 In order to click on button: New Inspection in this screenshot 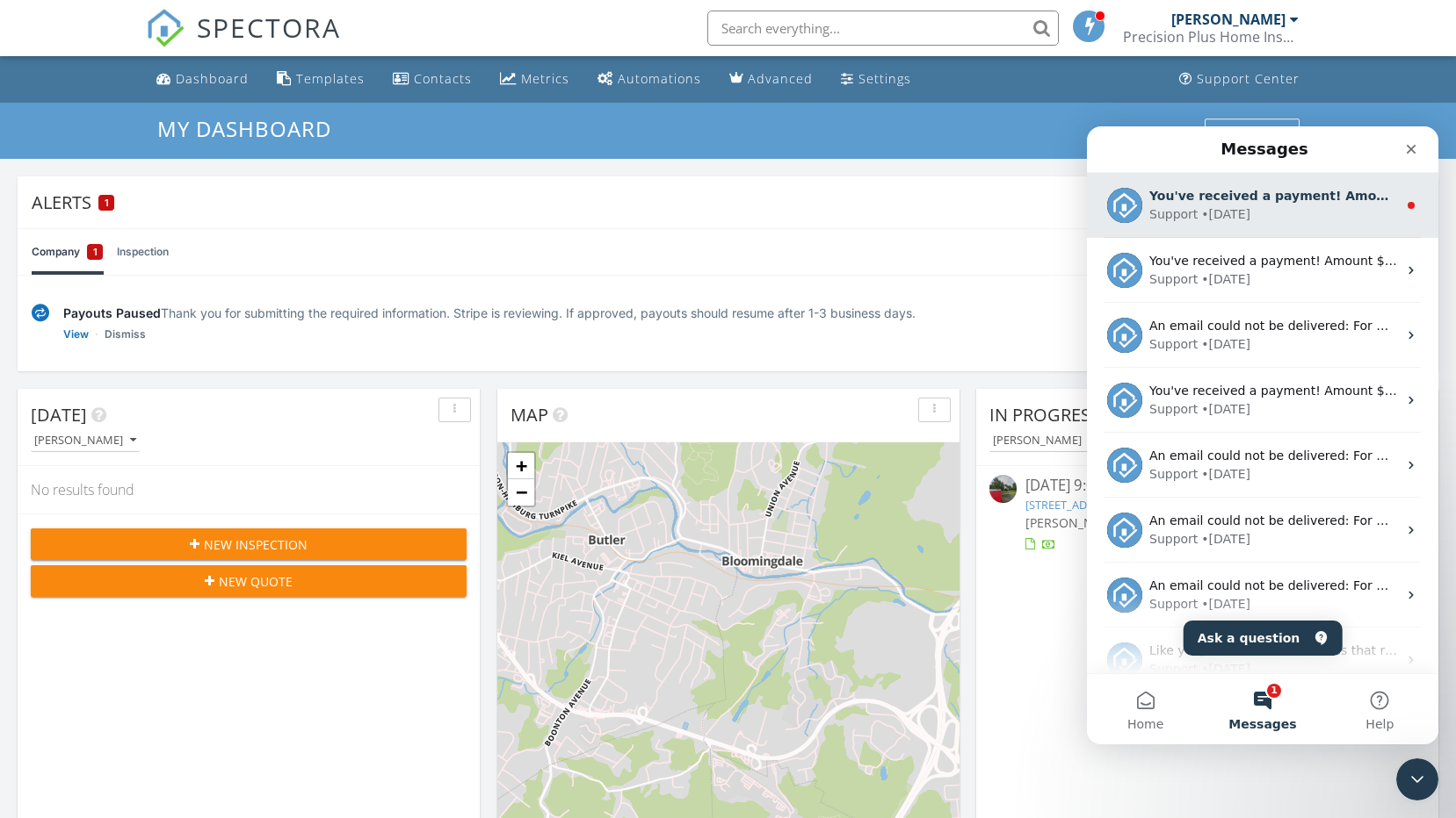, I will do `click(249, 544)`.